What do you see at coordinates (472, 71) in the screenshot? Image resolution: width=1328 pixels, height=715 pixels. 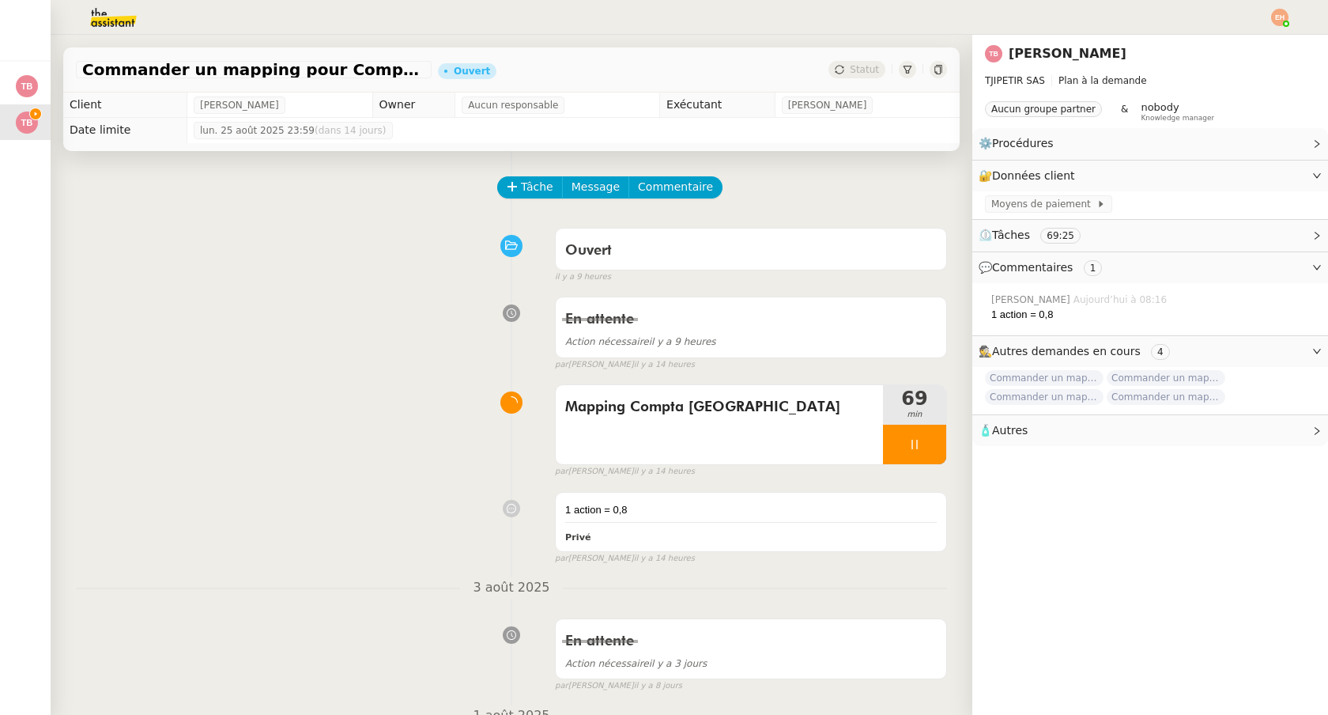 I see `div: Ouvert` at bounding box center [472, 71].